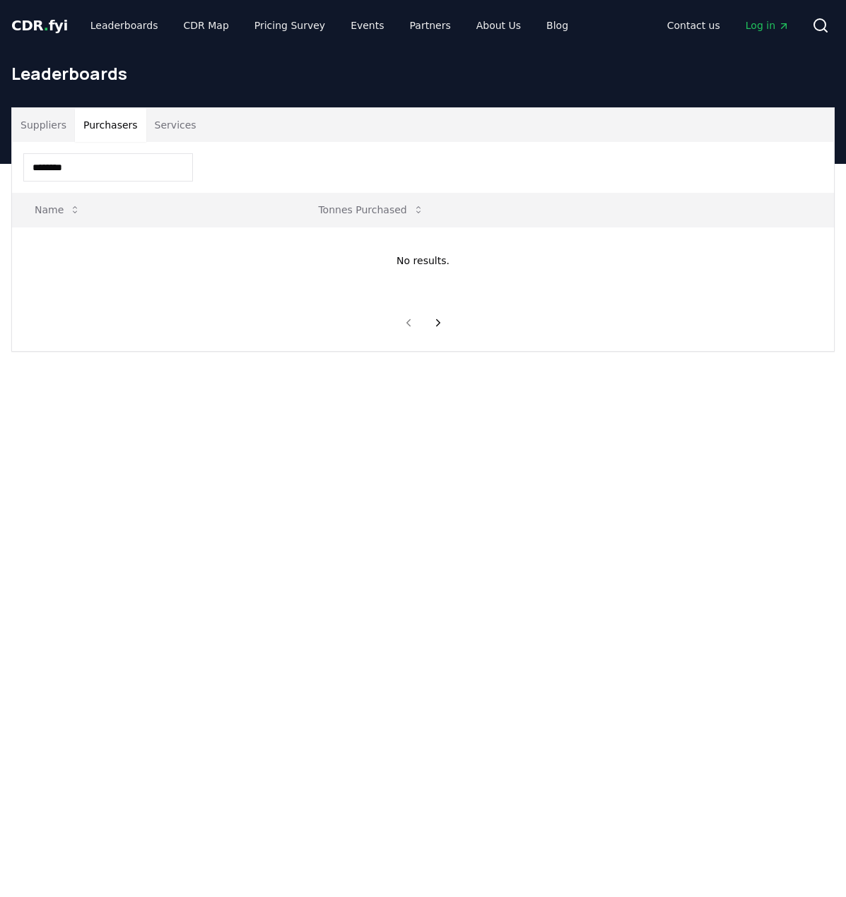 The image size is (846, 897). Describe the element at coordinates (693, 25) in the screenshot. I see `a: Contact us` at that location.